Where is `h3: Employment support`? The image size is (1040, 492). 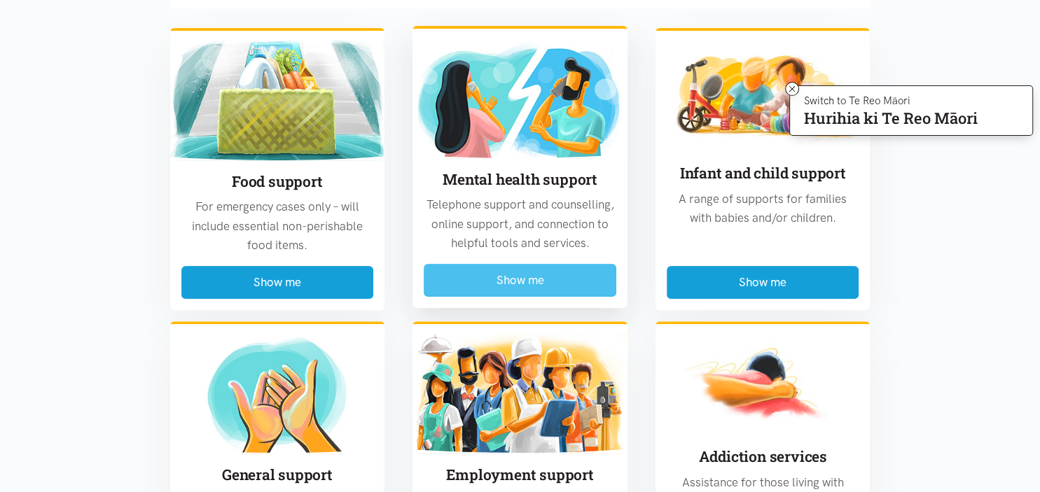
h3: Employment support is located at coordinates (520, 475).